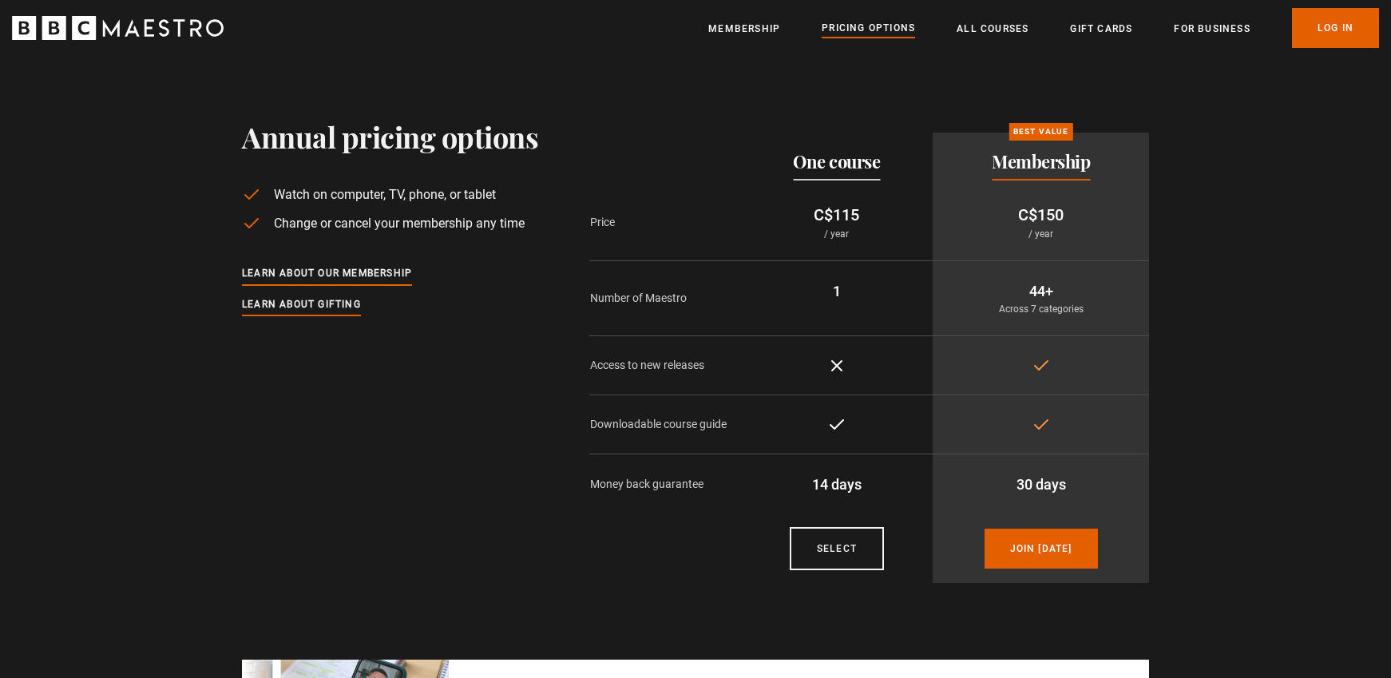  What do you see at coordinates (1040, 161) in the screenshot?
I see `h2: Membership` at bounding box center [1040, 161].